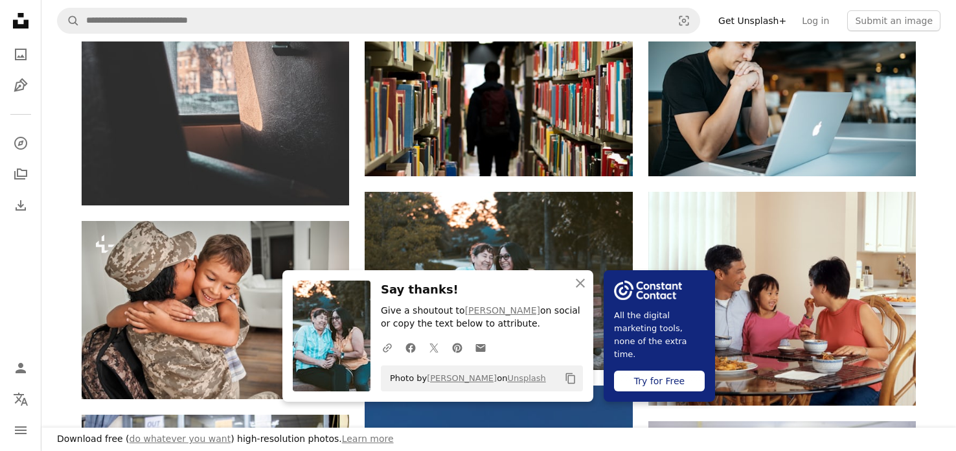  Describe the element at coordinates (782, 298) in the screenshot. I see `a: a man, woman and child sitting at a table eating food` at that location.